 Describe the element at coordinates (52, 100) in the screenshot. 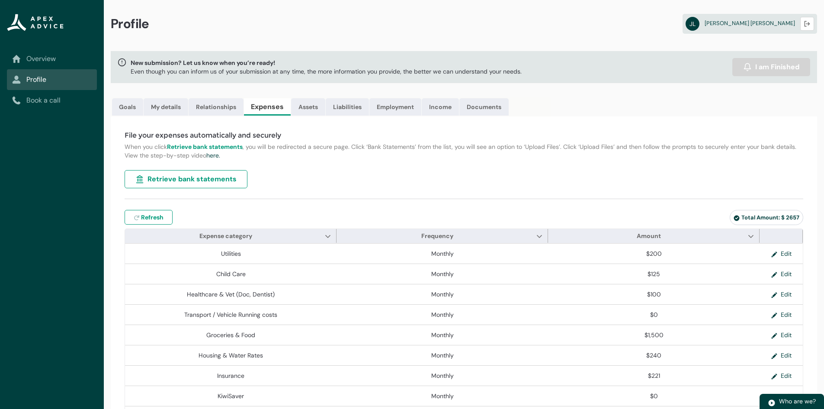

I see `a: Book a call` at that location.